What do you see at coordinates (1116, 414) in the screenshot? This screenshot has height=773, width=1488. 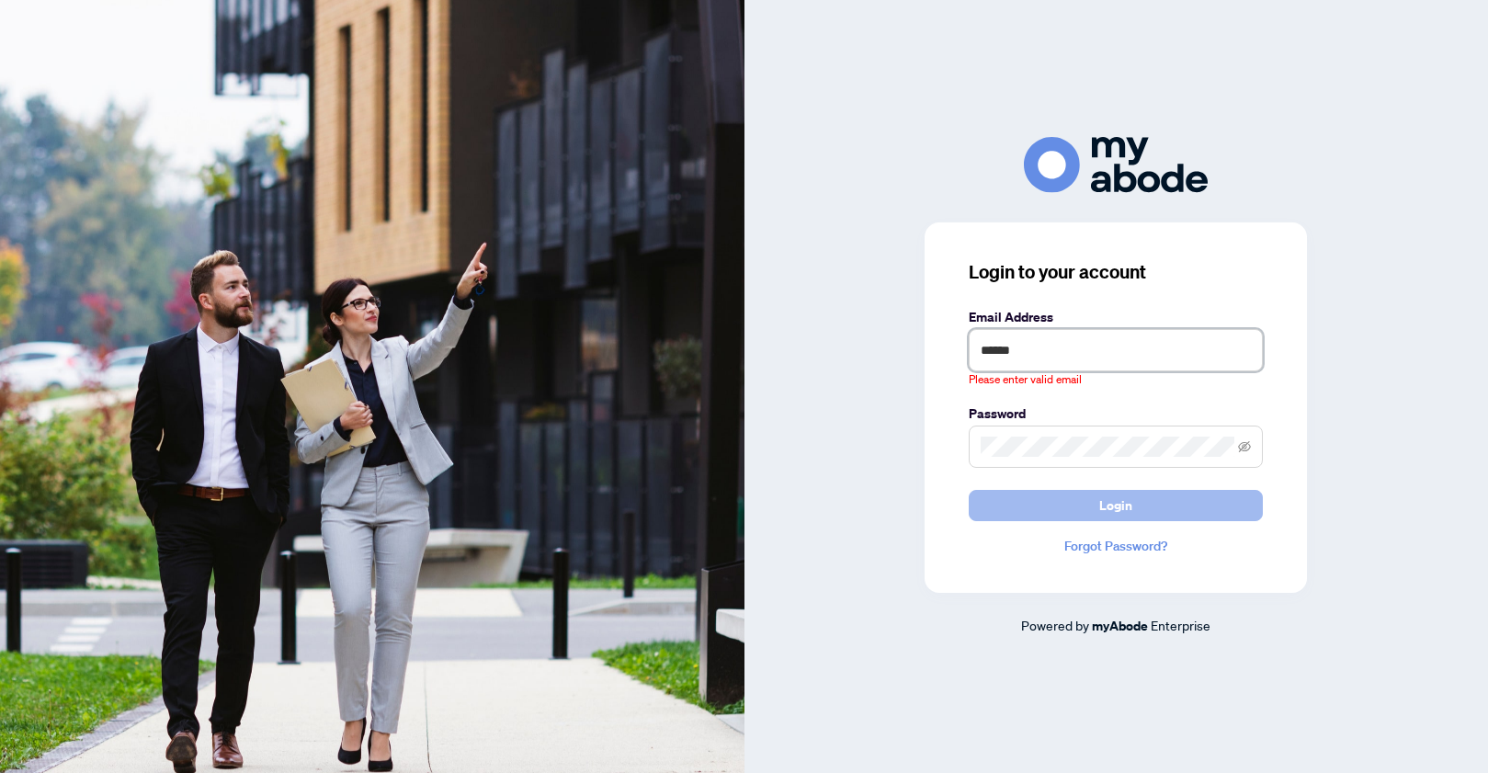 I see `label: Password` at bounding box center [1116, 414].